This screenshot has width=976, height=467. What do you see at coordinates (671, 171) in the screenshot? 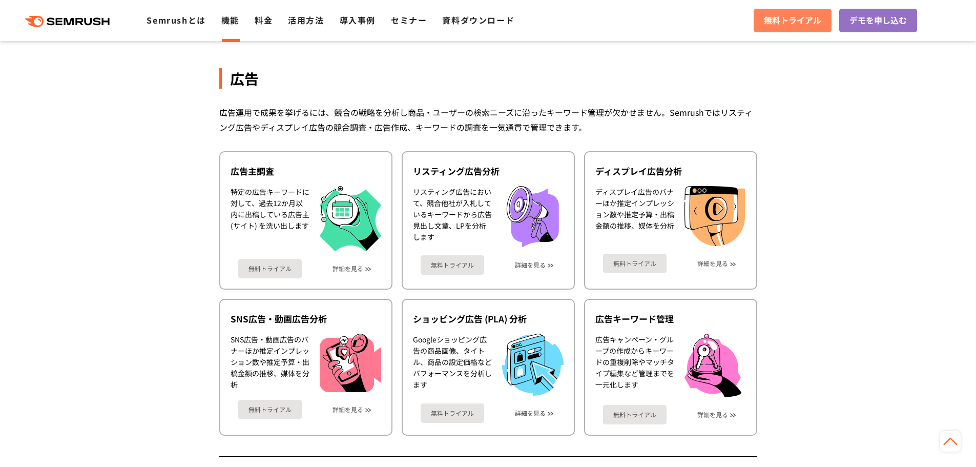
I see `div: ディスプレイ広告分析` at bounding box center [671, 171].